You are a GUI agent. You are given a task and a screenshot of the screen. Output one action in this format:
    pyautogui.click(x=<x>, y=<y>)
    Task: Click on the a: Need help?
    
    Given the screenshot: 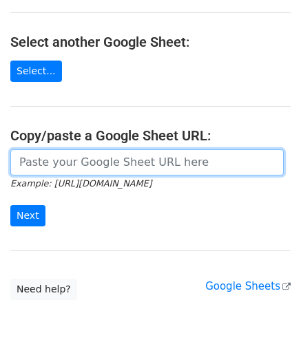 What is the action you would take?
    pyautogui.click(x=43, y=289)
    